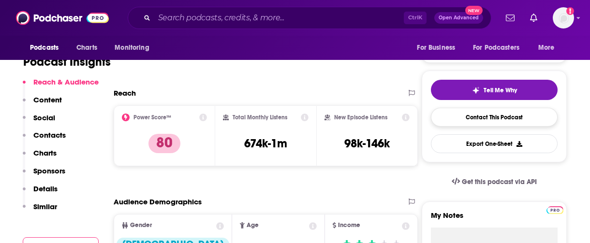  Describe the element at coordinates (45, 153) in the screenshot. I see `p: Charts` at that location.